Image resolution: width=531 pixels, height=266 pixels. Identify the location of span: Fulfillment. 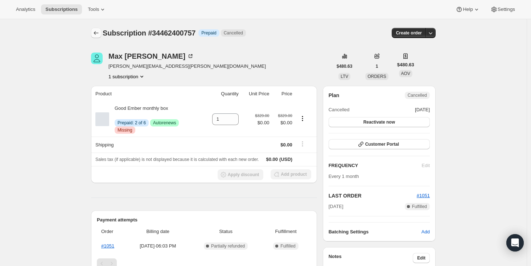
(285, 232).